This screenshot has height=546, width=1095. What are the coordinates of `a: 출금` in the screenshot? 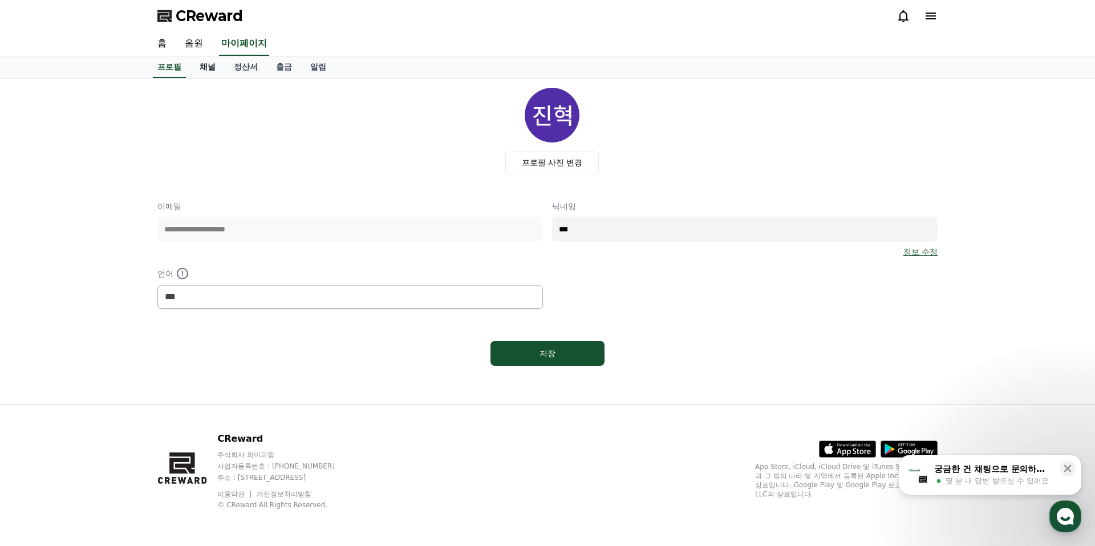 It's located at (284, 67).